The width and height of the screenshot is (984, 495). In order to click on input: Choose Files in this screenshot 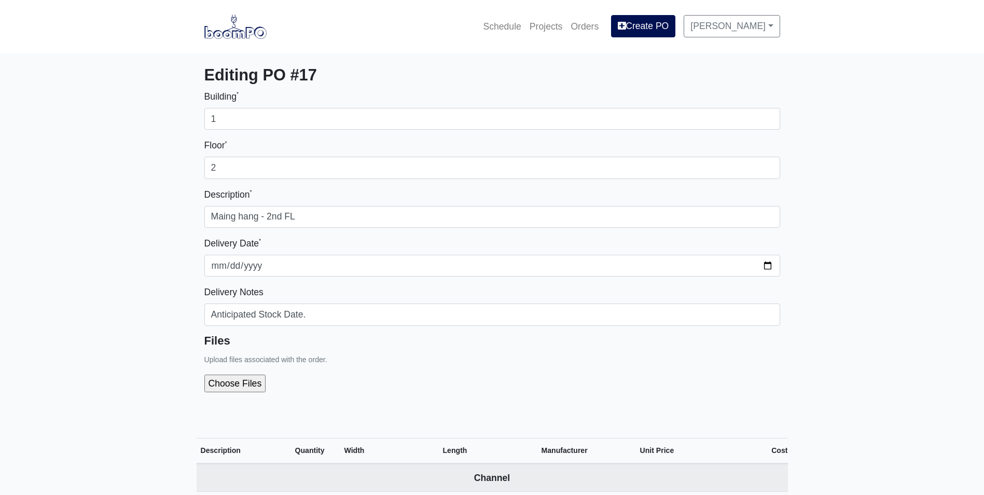, I will do `click(290, 383)`.